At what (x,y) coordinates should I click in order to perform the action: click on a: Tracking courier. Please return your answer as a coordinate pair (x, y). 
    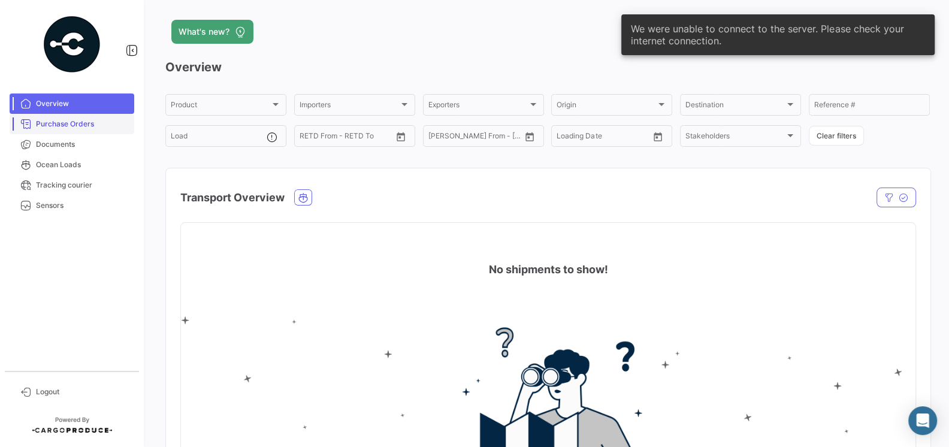
    Looking at the image, I should click on (72, 185).